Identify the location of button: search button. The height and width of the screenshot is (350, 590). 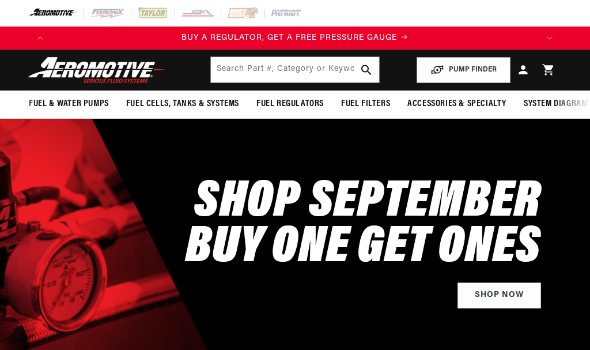
(366, 70).